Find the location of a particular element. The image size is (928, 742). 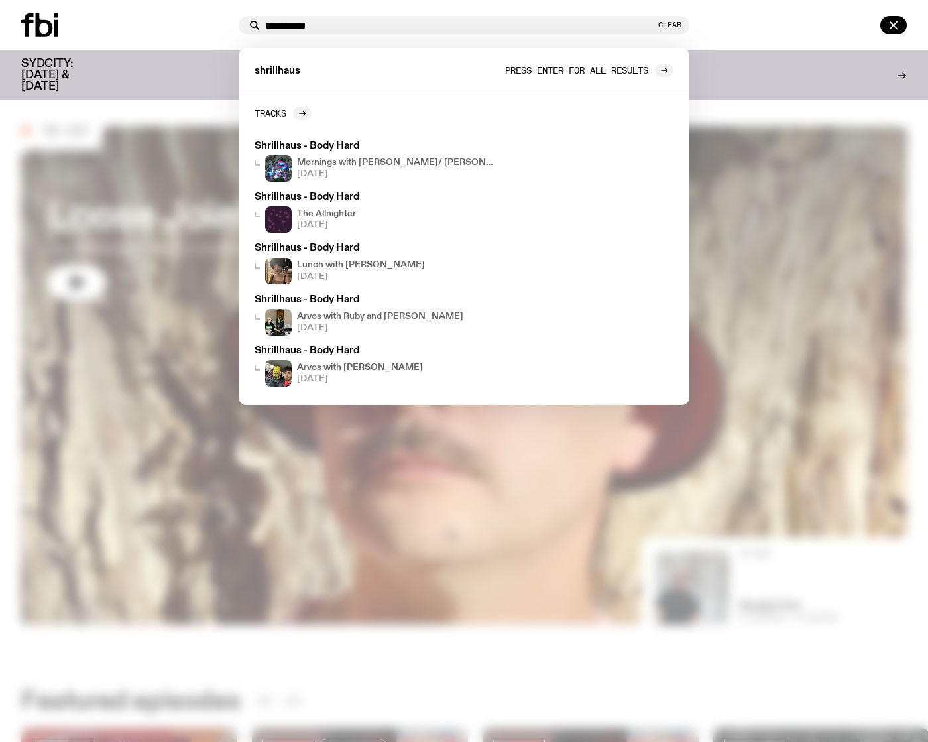

a: Press enter for all results is located at coordinates (589, 70).